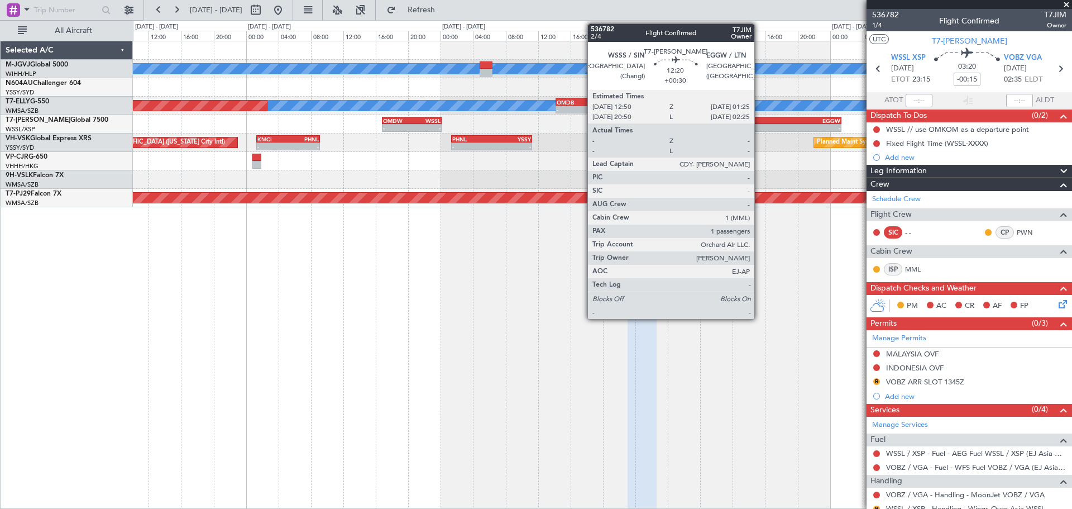 The width and height of the screenshot is (1072, 509). Describe the element at coordinates (472, 139) in the screenshot. I see `div: PHNL` at that location.